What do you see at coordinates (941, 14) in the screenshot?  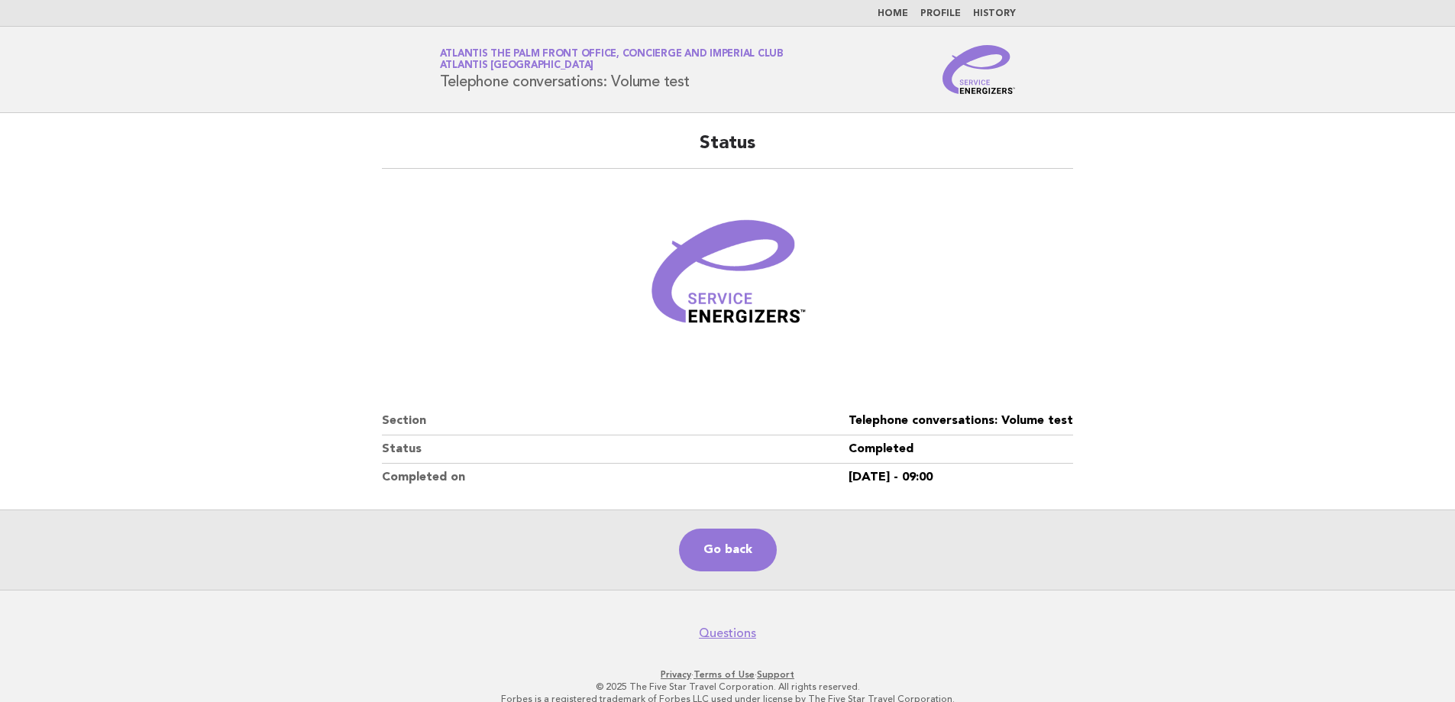 I see `a: Profile` at bounding box center [941, 14].